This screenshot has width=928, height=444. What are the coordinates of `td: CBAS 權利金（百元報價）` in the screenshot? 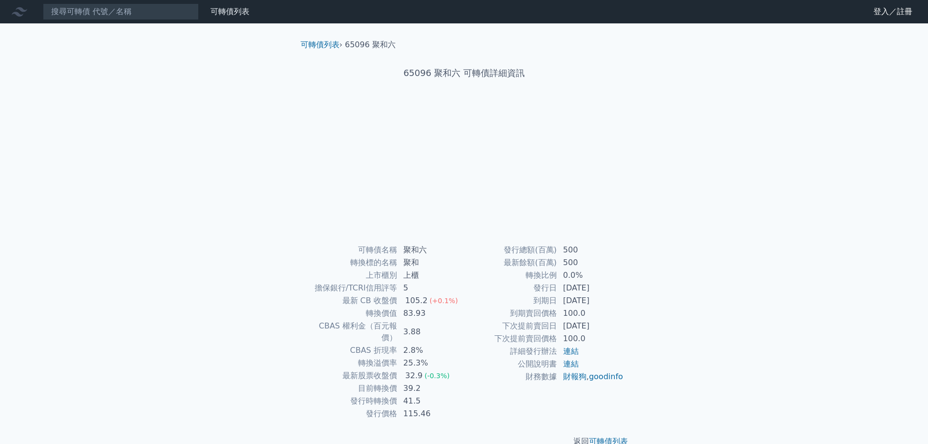 It's located at (351, 332).